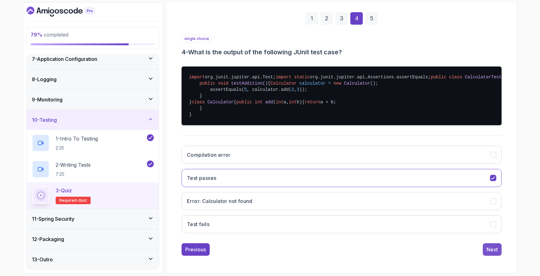  Describe the element at coordinates (342, 201) in the screenshot. I see `button: Error: Calculator not found` at that location.